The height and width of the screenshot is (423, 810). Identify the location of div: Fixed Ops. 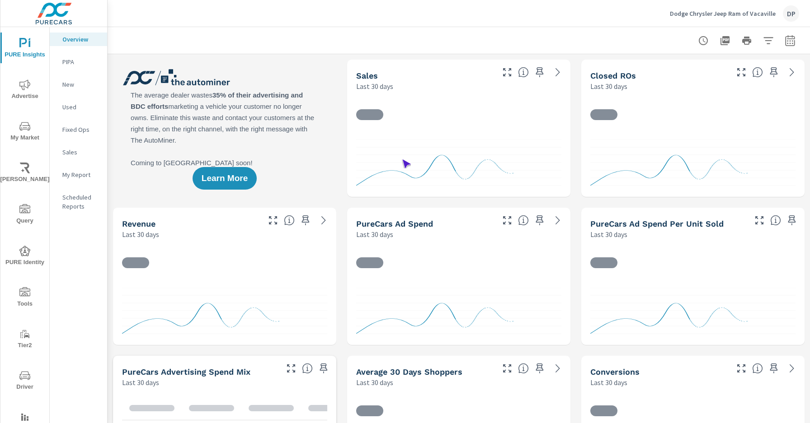
(78, 130).